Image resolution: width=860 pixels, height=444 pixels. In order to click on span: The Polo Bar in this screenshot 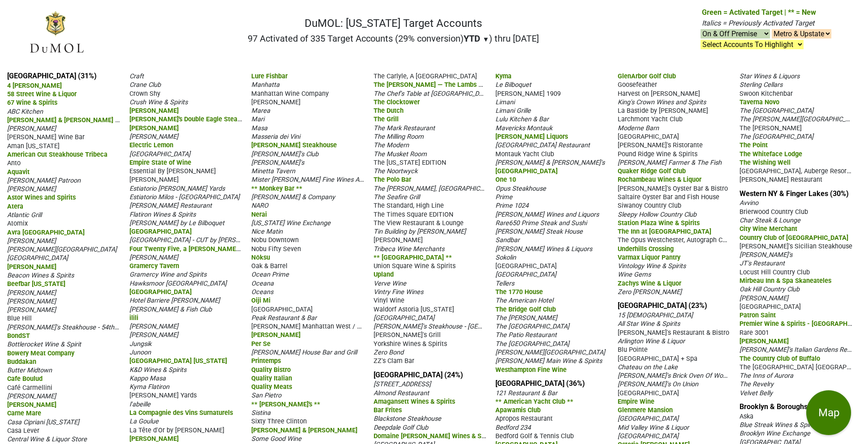, I will do `click(392, 180)`.